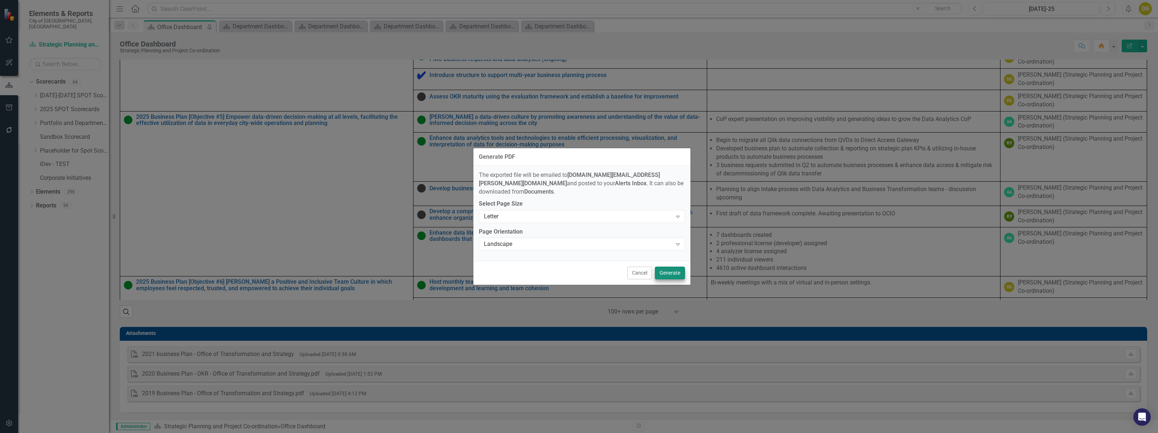  I want to click on label: Page Orientation, so click(582, 232).